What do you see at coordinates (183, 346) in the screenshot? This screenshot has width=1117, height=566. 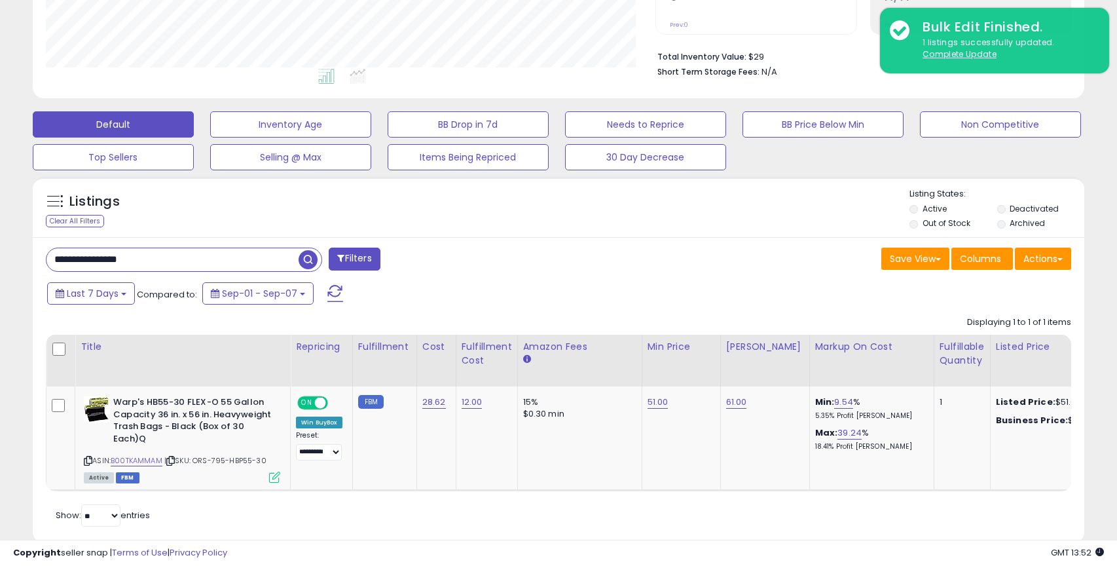 I see `div: Title` at bounding box center [183, 346].